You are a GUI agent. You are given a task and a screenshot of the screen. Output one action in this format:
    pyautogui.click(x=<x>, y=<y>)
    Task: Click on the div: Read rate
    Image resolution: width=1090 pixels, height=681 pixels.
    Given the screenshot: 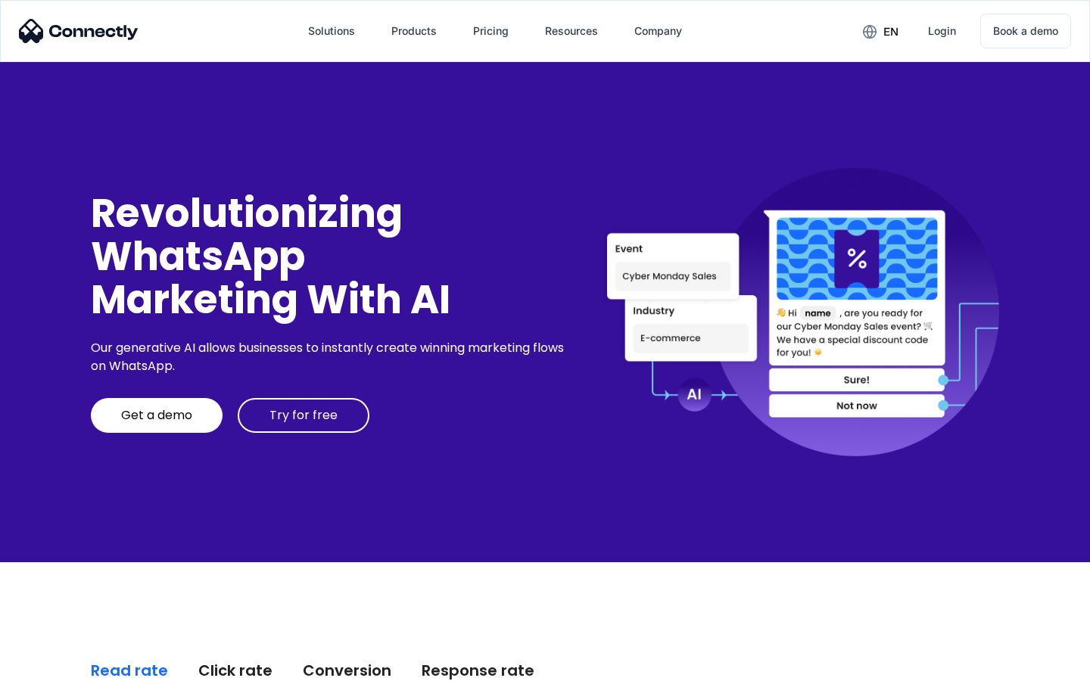 What is the action you would take?
    pyautogui.click(x=129, y=670)
    